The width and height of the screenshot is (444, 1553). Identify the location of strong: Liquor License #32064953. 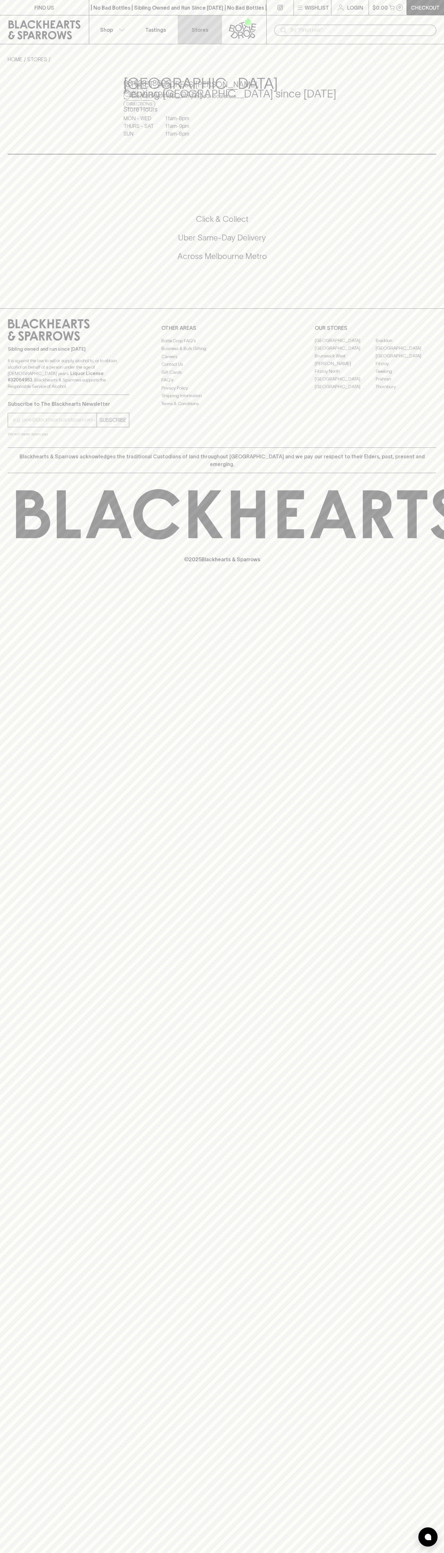
(55, 377).